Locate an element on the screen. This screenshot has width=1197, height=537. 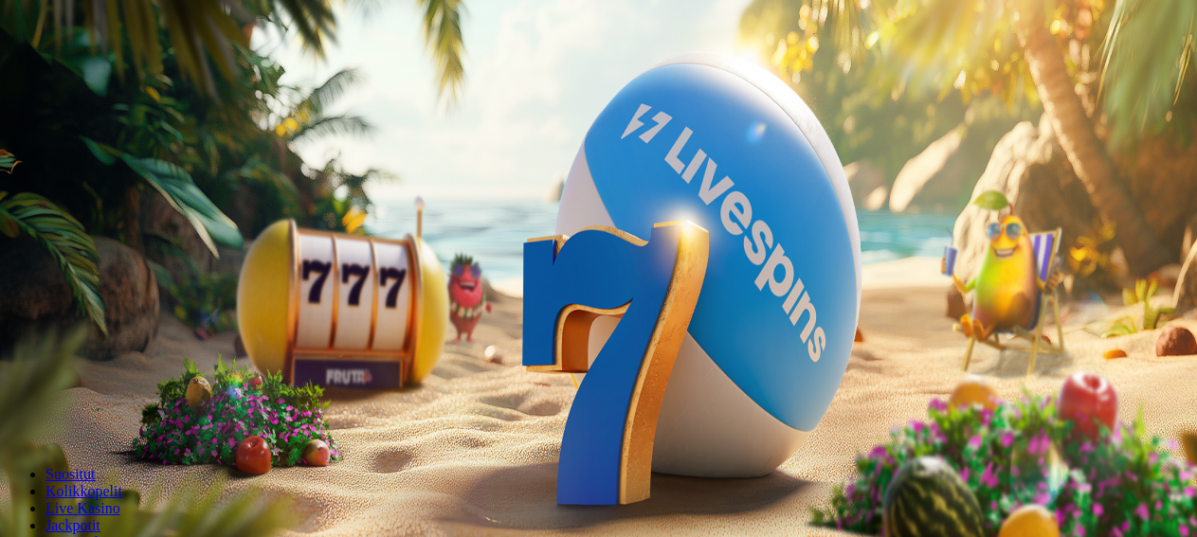
span: Kolikkopelit is located at coordinates (83, 491).